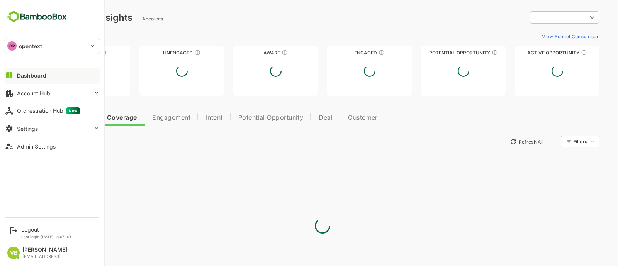 The image size is (618, 266). I want to click on div: Logout, so click(46, 229).